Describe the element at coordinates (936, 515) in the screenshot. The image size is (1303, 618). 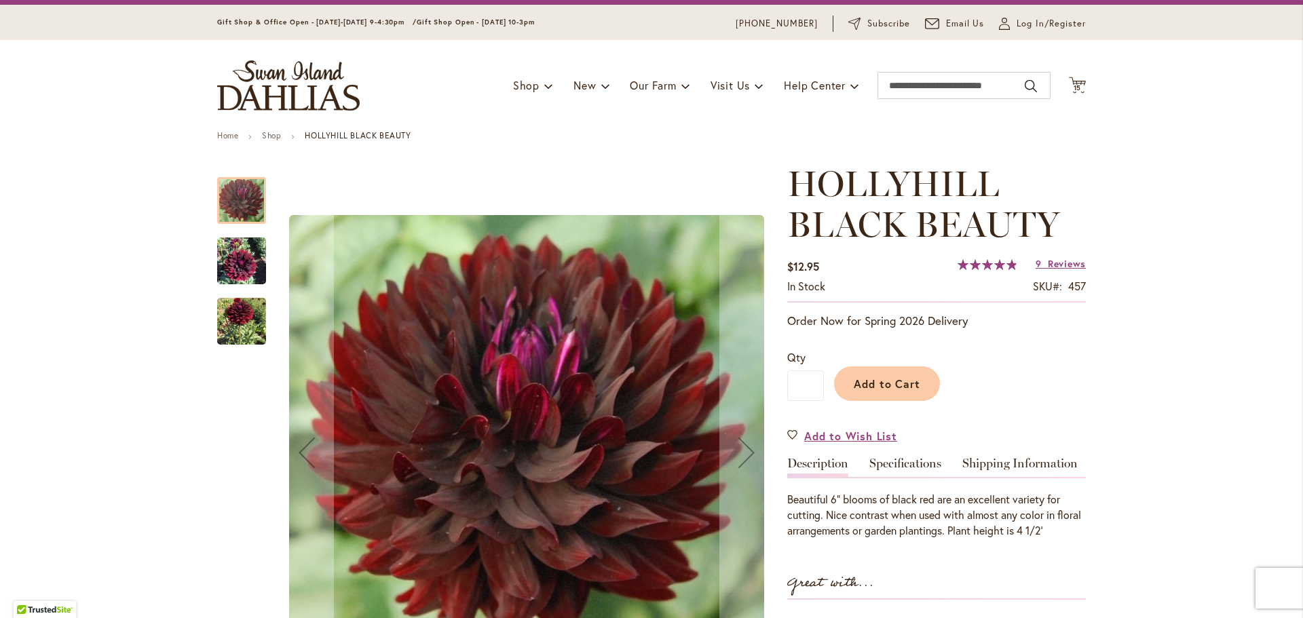
I see `div: Beautiful 6" blooms of black red are an excellent variety for cutting. Nice contrast when used wi...` at that location.